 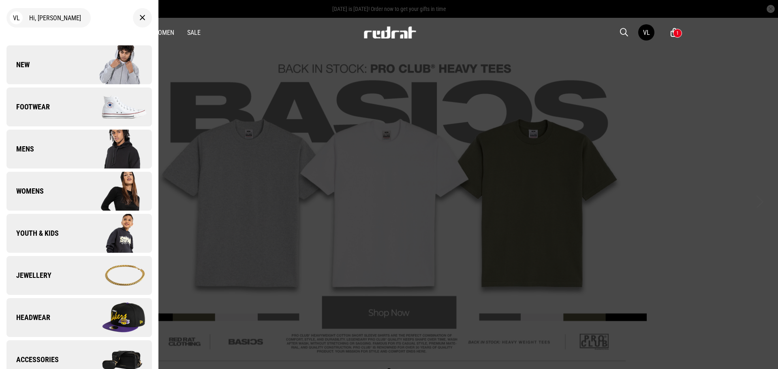 What do you see at coordinates (164, 32) in the screenshot?
I see `a: Women` at bounding box center [164, 32].